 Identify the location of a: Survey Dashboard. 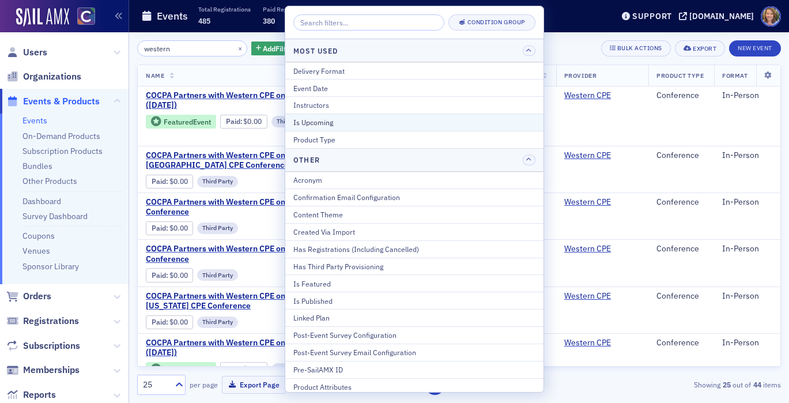
(55, 216).